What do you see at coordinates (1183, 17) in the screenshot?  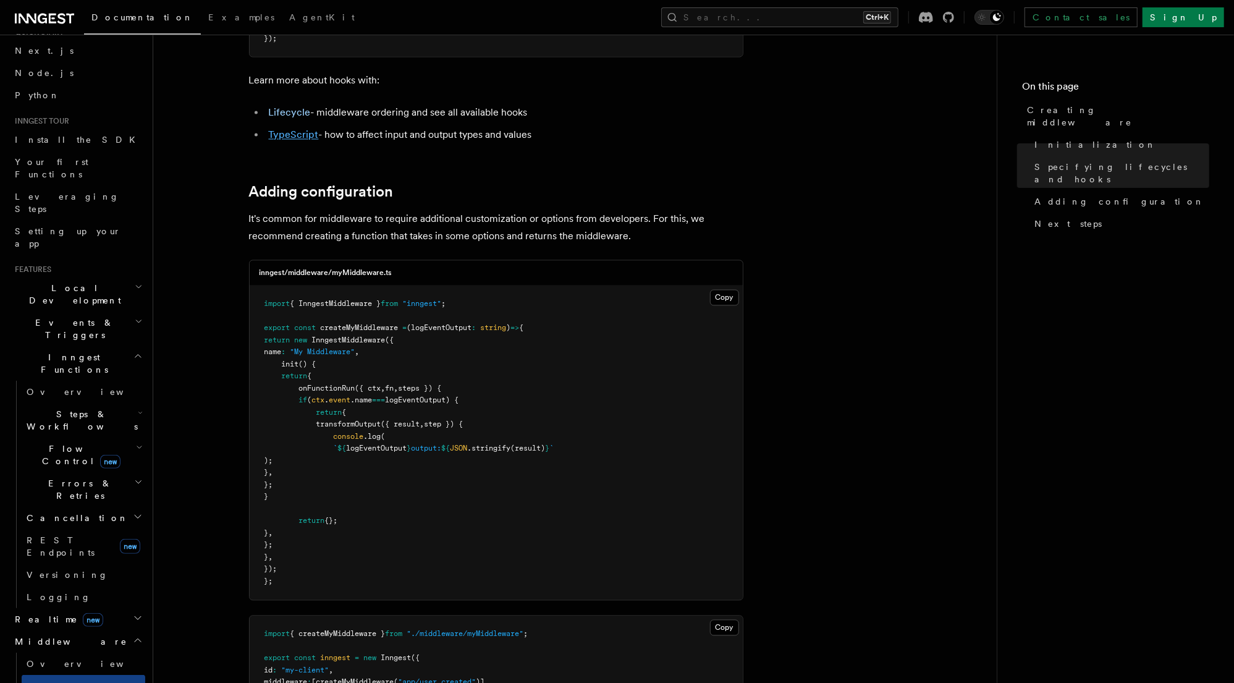 I see `a: Sign Up` at bounding box center [1183, 17].